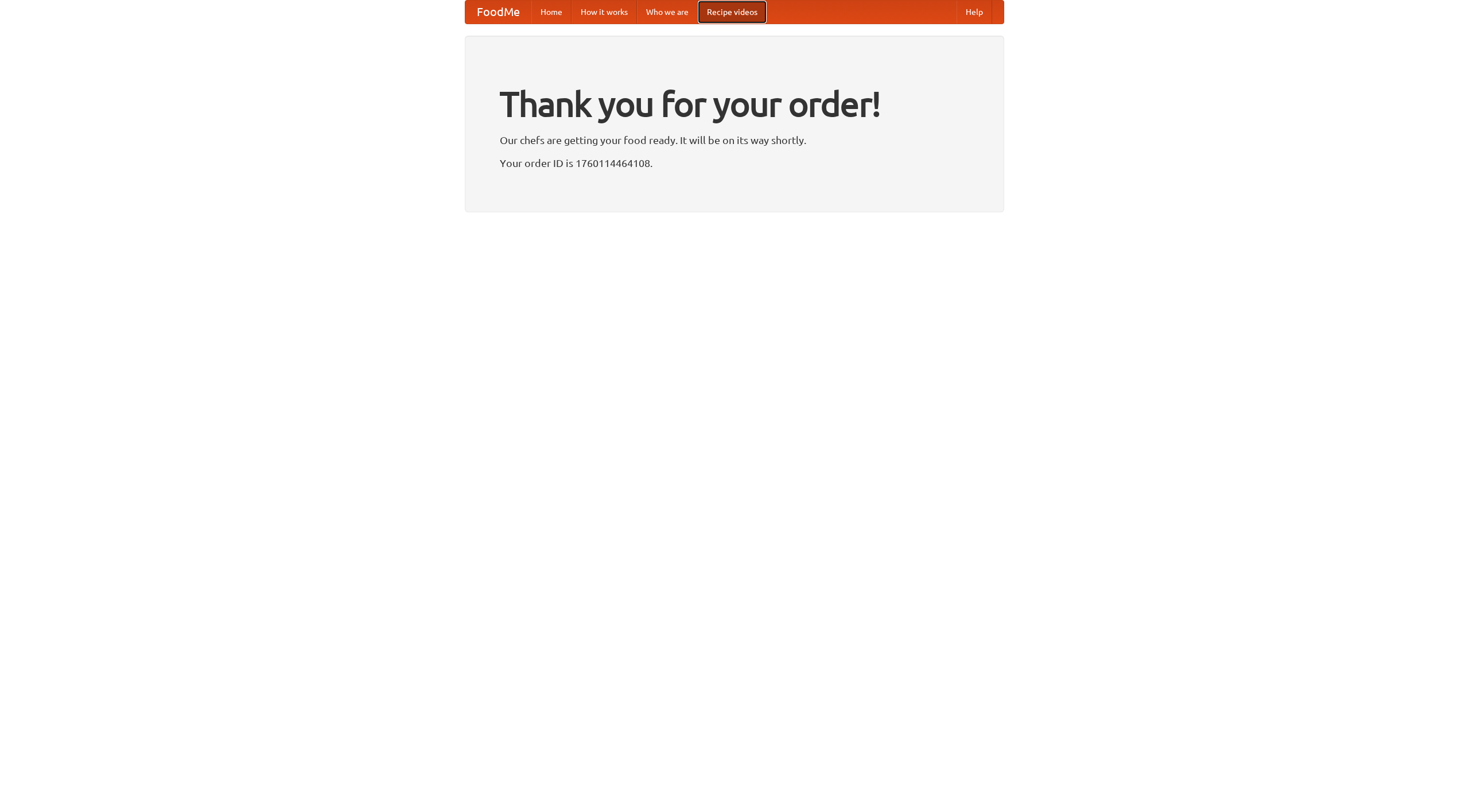  What do you see at coordinates (667, 12) in the screenshot?
I see `a: Who we are` at bounding box center [667, 12].